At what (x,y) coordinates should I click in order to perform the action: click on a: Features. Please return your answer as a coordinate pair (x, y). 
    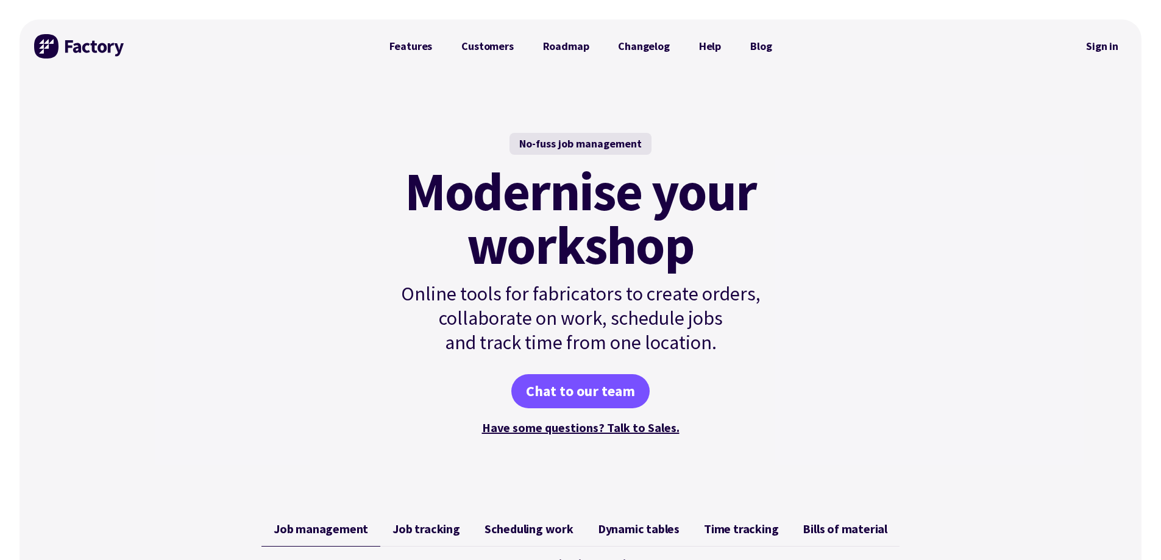
    Looking at the image, I should click on (411, 46).